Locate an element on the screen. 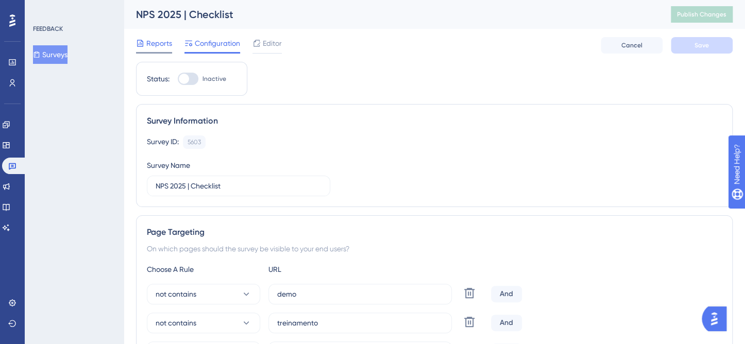  div: NPS 2025 | Checklist is located at coordinates (391, 14).